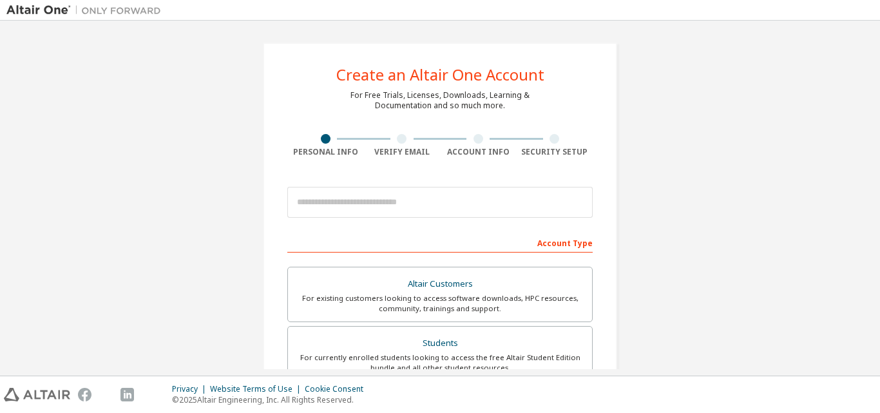 The image size is (880, 413). What do you see at coordinates (440, 284) in the screenshot?
I see `div: Altair Customers` at bounding box center [440, 284].